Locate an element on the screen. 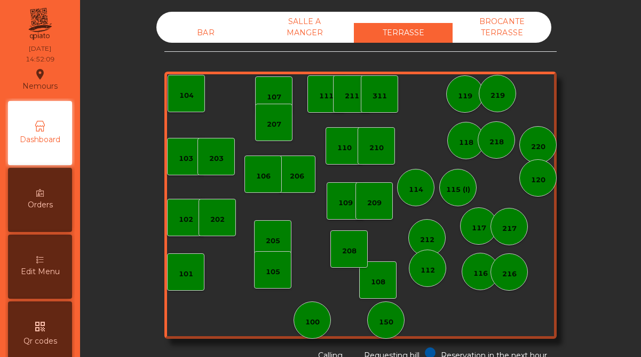  div: 100 is located at coordinates (312, 322).